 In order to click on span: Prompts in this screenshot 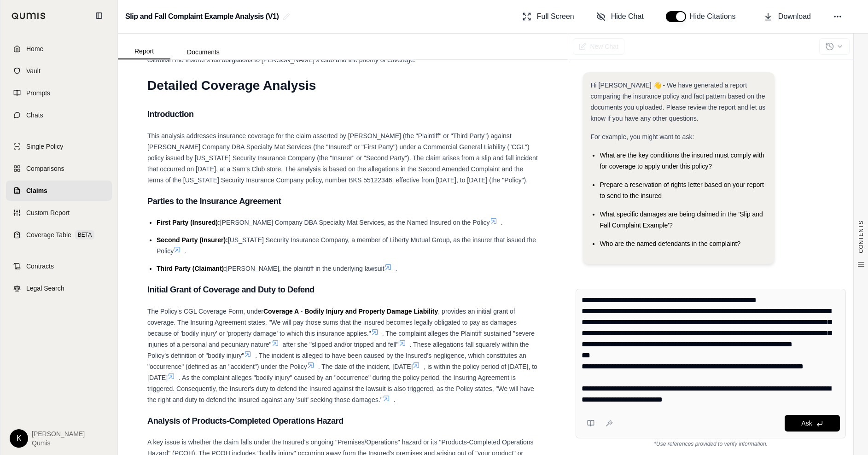, I will do `click(38, 93)`.